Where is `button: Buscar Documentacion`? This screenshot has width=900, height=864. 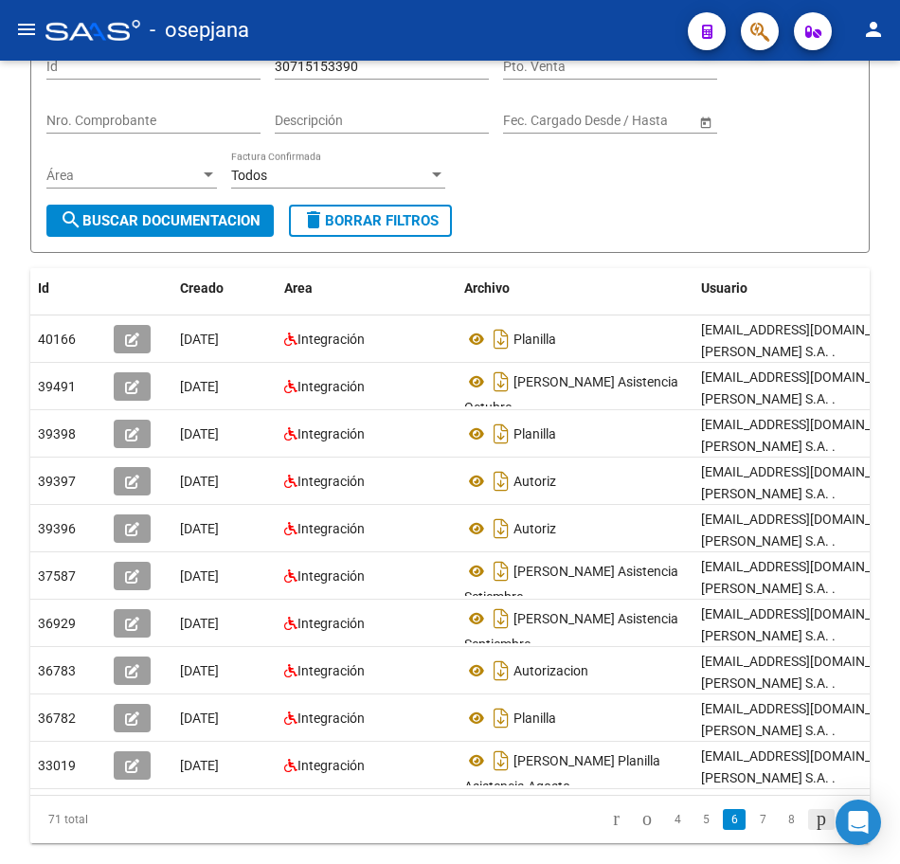 button: Buscar Documentacion is located at coordinates (160, 221).